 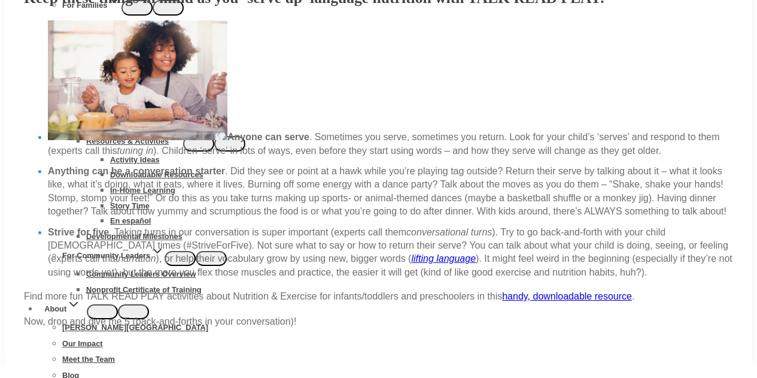 What do you see at coordinates (136, 258) in the screenshot?
I see `span: narration` at bounding box center [136, 258].